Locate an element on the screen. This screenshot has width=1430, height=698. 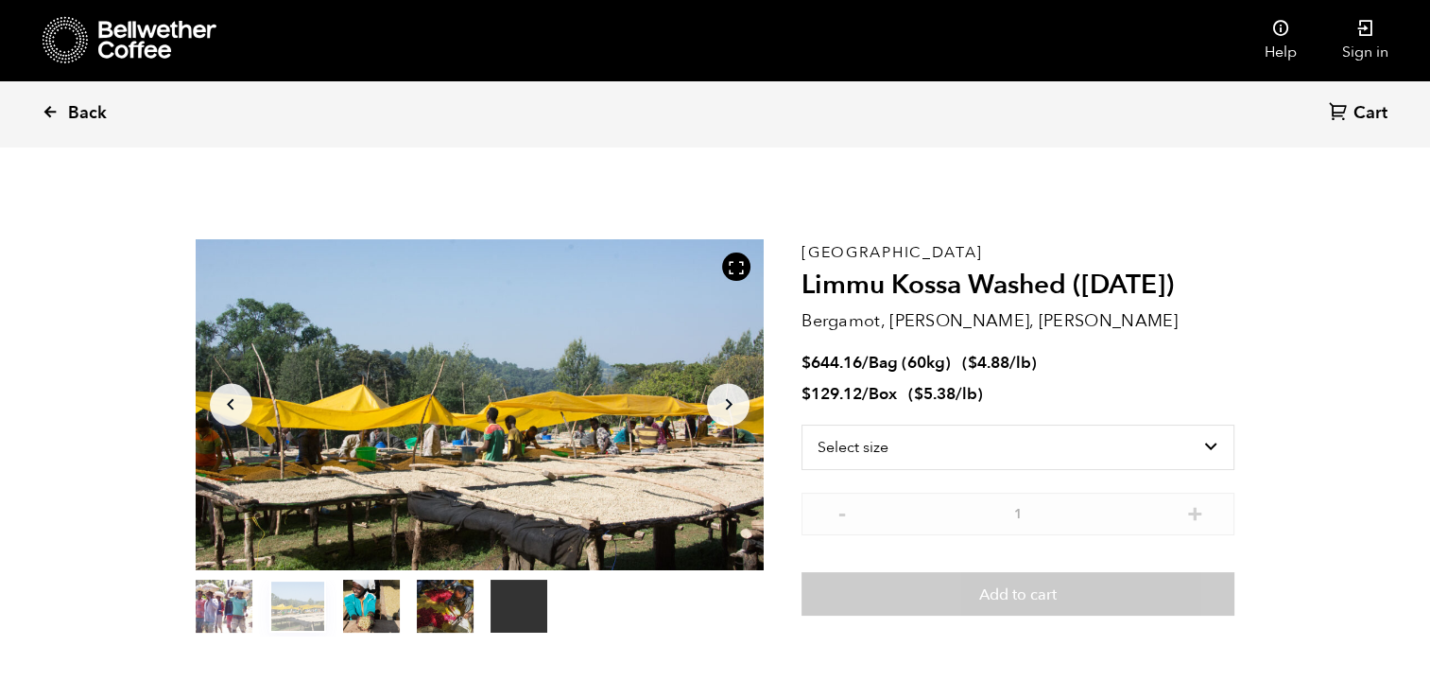
a: Cart is located at coordinates (1360, 113).